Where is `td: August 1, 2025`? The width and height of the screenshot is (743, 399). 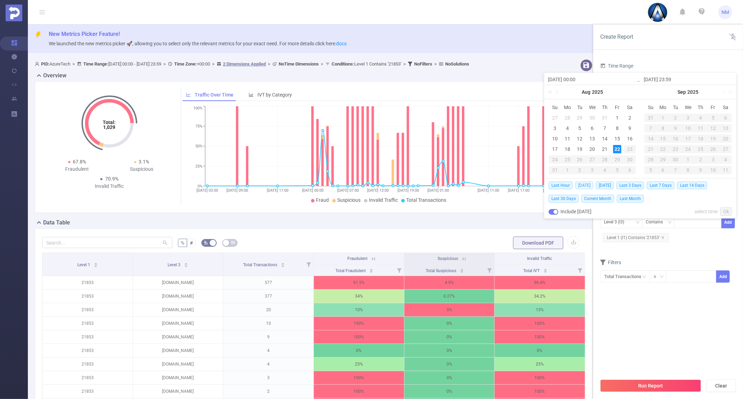 td: August 1, 2025 is located at coordinates (617, 118).